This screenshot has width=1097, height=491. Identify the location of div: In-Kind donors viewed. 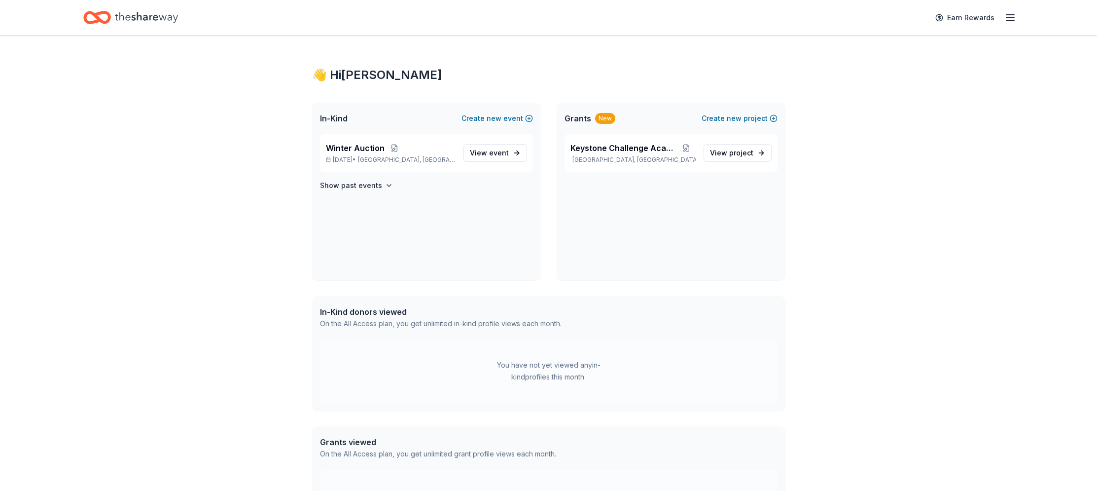
(441, 312).